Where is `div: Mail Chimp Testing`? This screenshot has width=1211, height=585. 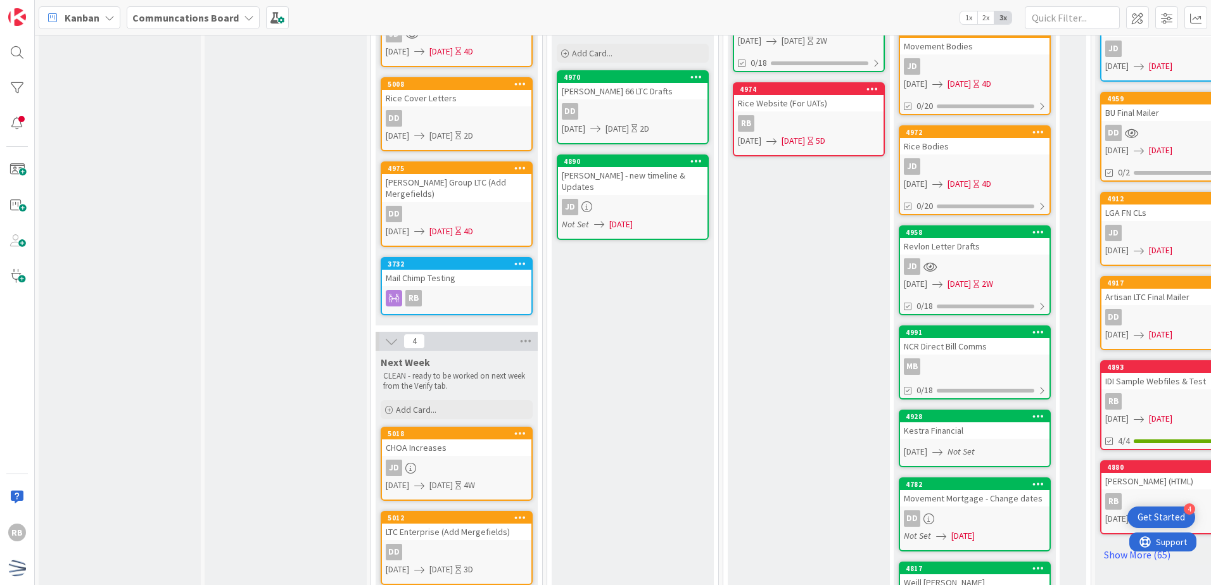 div: Mail Chimp Testing is located at coordinates (457, 278).